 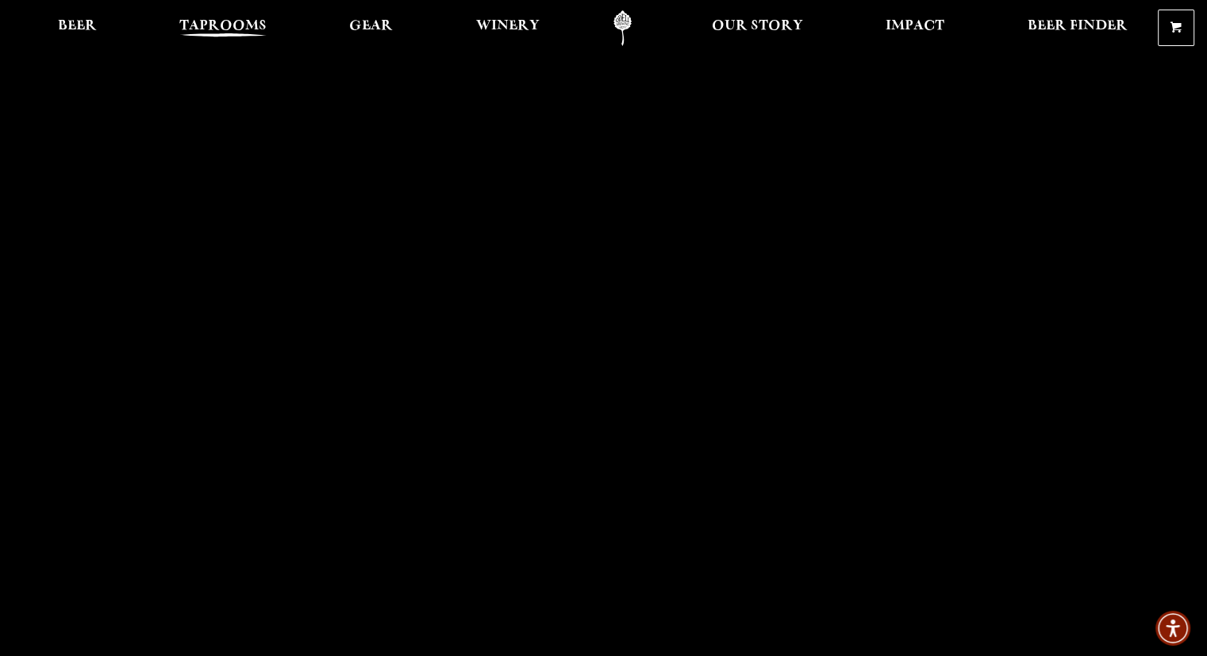 I want to click on a: Odell Home, so click(x=622, y=28).